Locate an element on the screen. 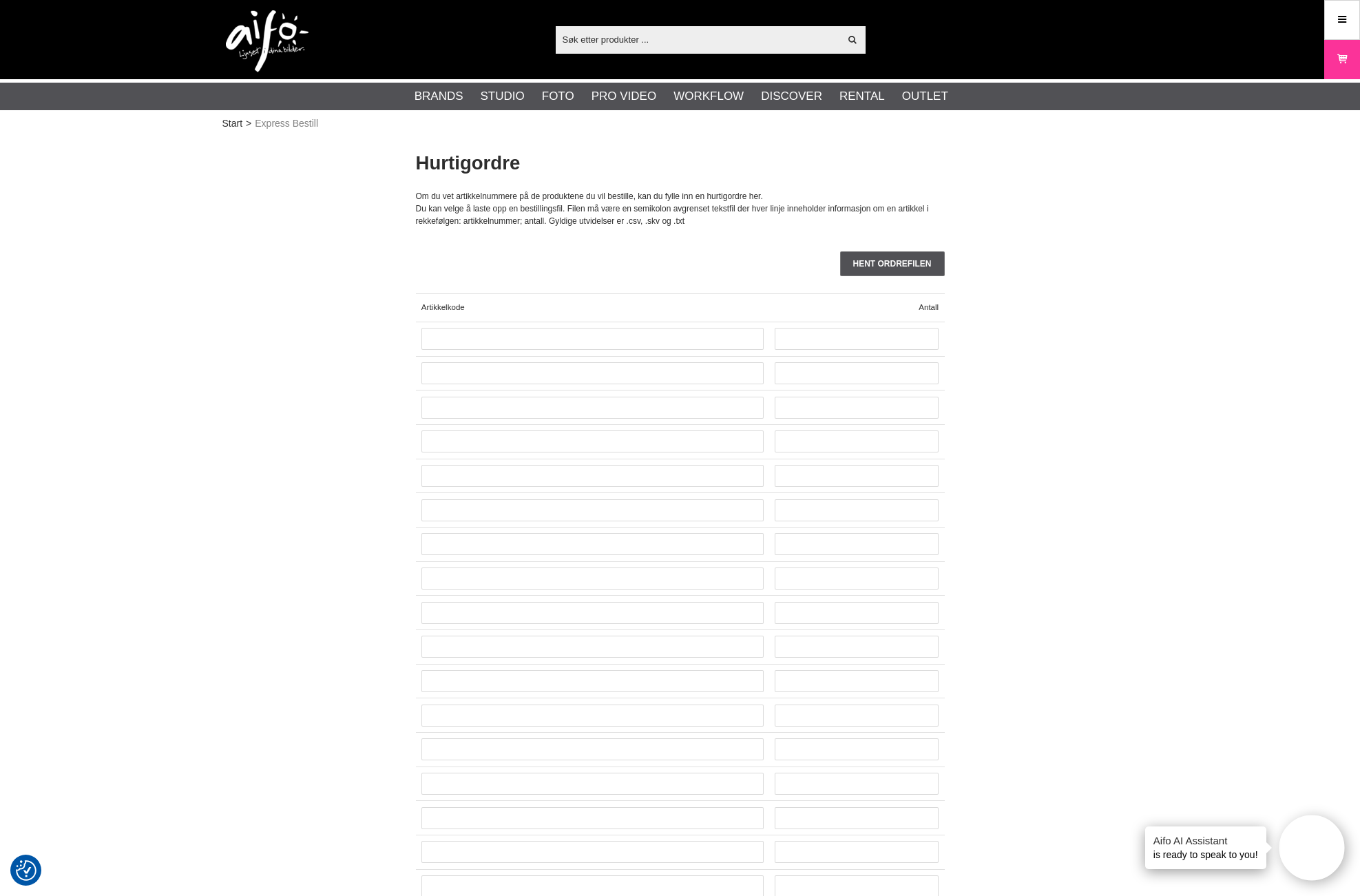  a: Workflow is located at coordinates (709, 96).